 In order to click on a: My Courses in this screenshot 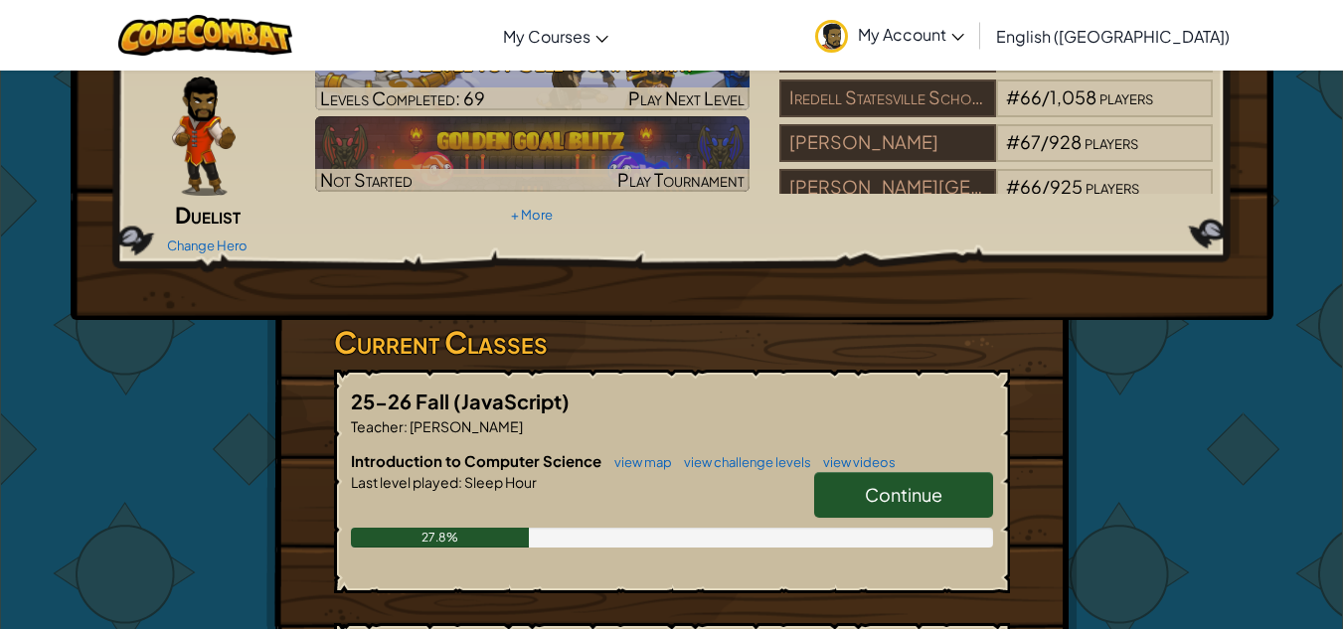, I will do `click(556, 36)`.